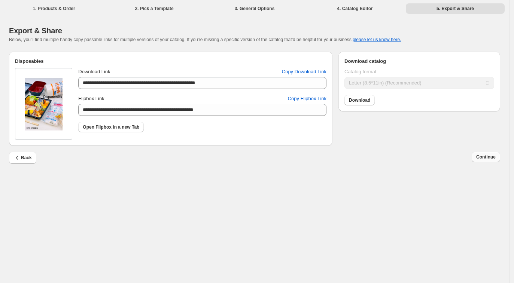 Image resolution: width=514 pixels, height=283 pixels. I want to click on a: Open Flipbox in a new Tab, so click(111, 127).